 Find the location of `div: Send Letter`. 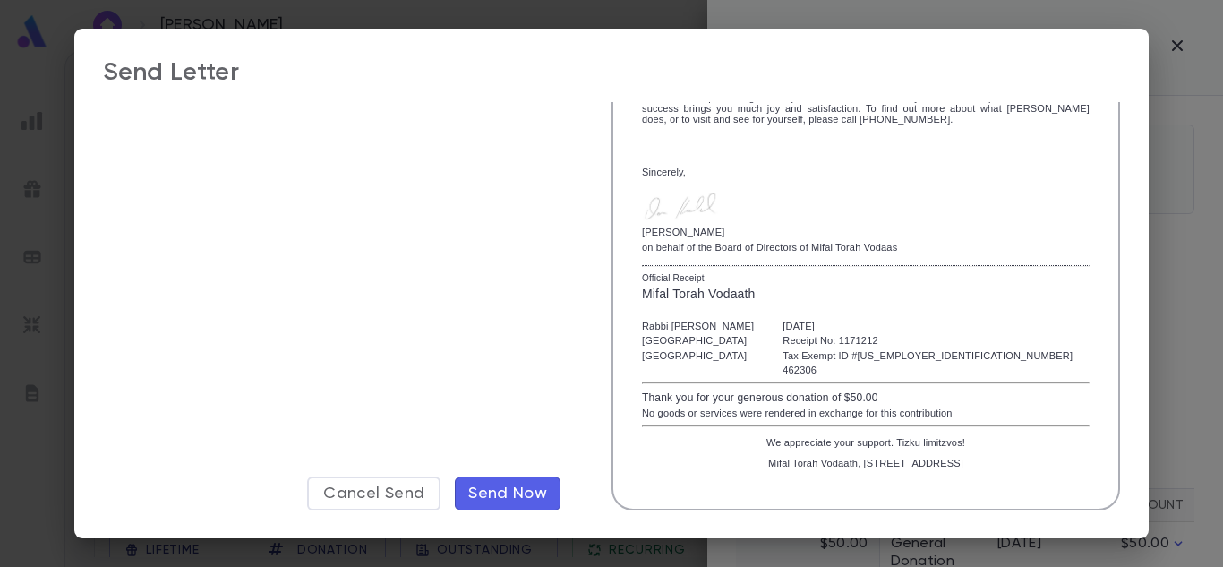

div: Send Letter is located at coordinates (171, 73).